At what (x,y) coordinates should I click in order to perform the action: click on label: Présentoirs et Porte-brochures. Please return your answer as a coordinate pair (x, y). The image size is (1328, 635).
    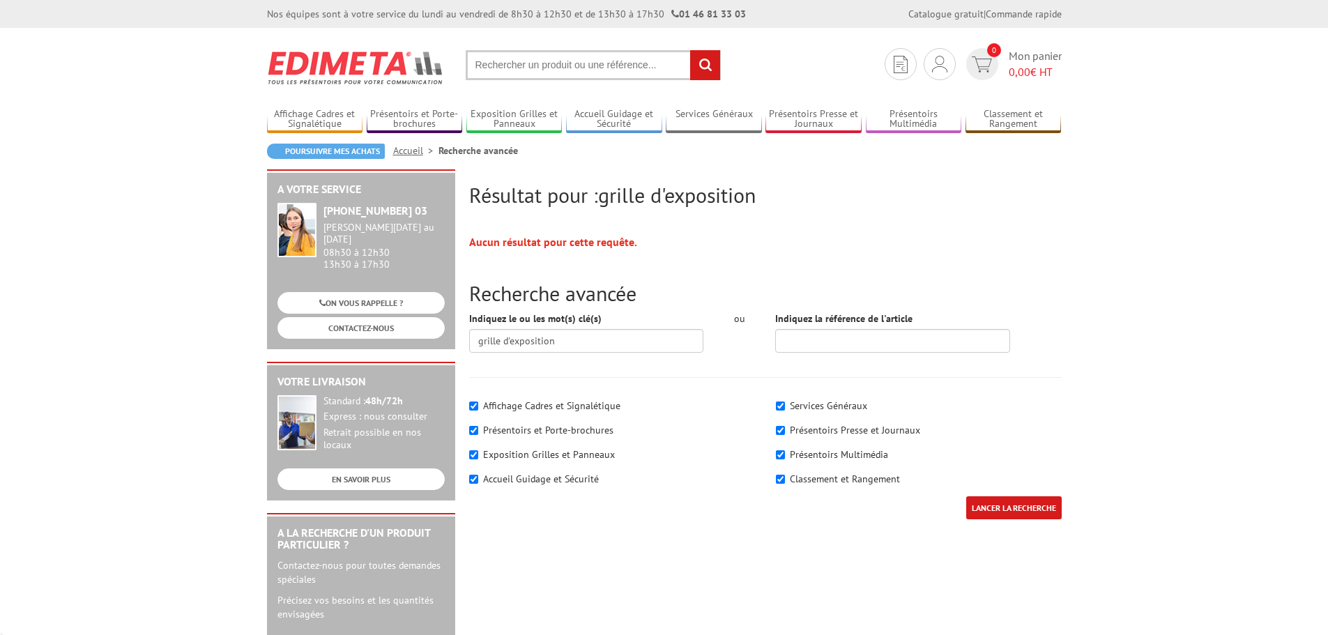
    Looking at the image, I should click on (548, 430).